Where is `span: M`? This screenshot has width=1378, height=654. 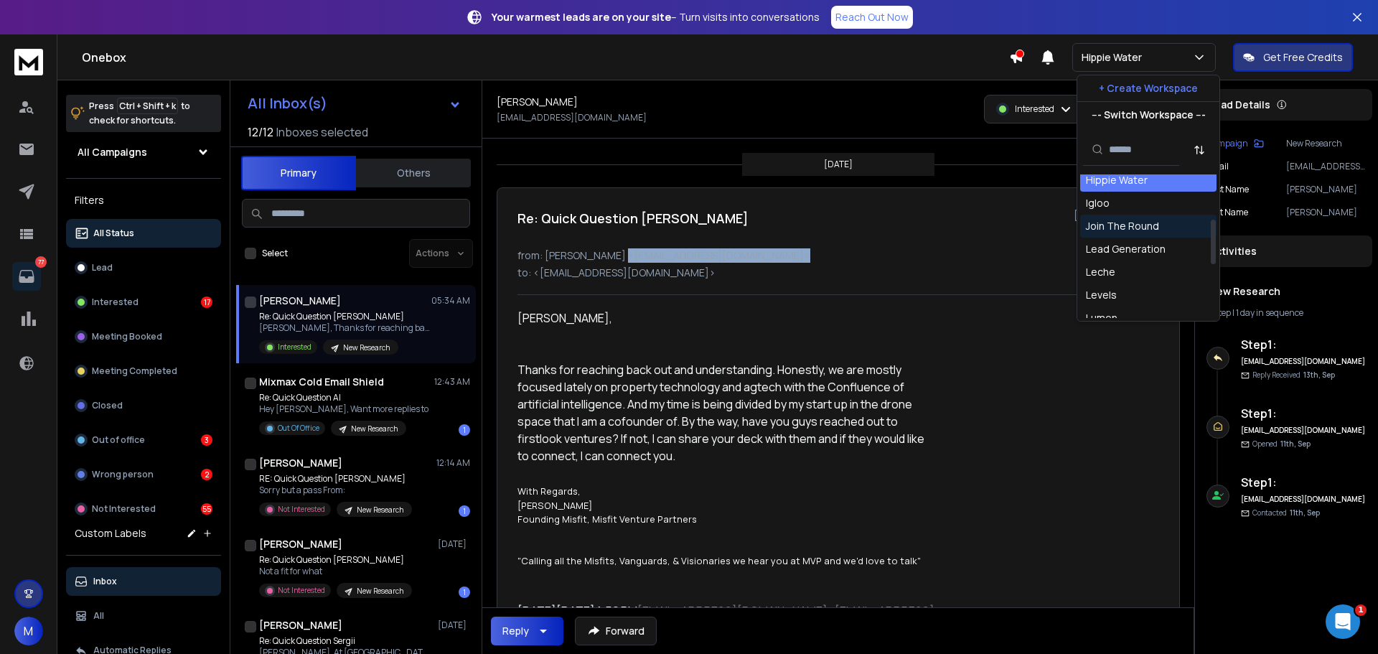
span: M is located at coordinates (29, 631).